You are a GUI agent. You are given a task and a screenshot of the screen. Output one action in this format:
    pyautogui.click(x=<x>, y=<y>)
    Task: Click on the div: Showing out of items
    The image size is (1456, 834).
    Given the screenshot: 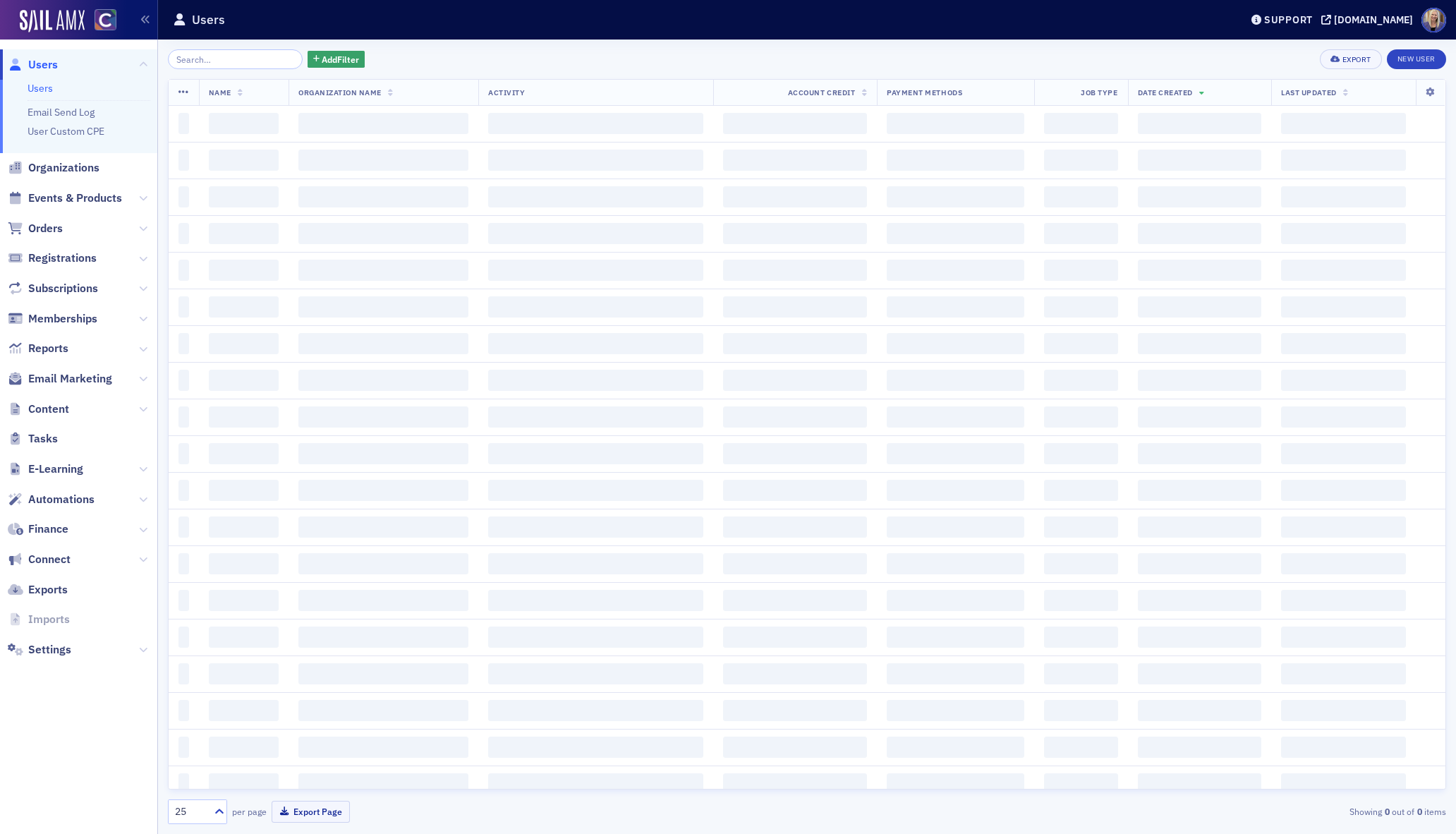 What is the action you would take?
    pyautogui.click(x=1238, y=812)
    